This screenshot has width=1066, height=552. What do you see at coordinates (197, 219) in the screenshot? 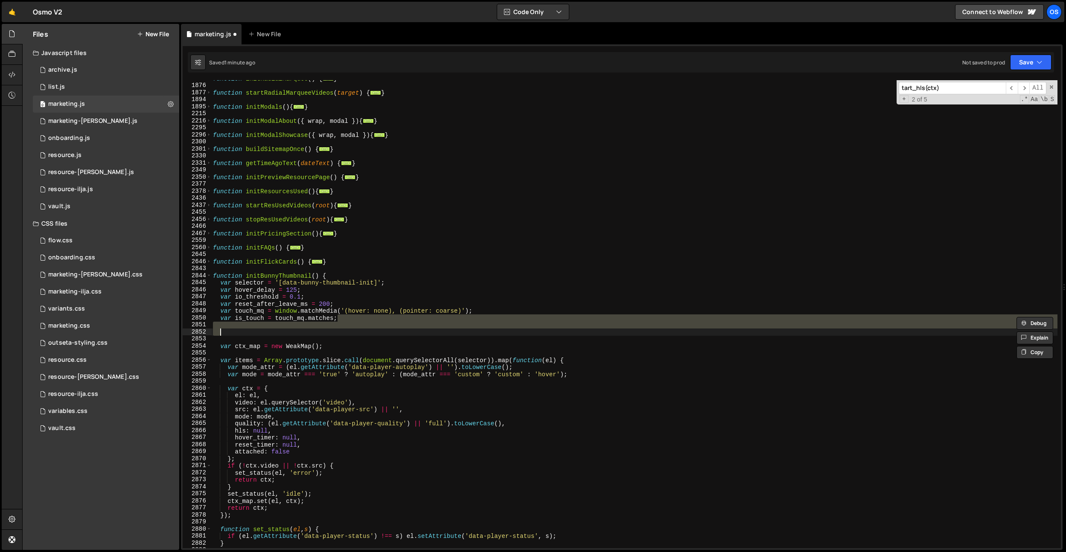
I see `div: 2456` at bounding box center [197, 219].